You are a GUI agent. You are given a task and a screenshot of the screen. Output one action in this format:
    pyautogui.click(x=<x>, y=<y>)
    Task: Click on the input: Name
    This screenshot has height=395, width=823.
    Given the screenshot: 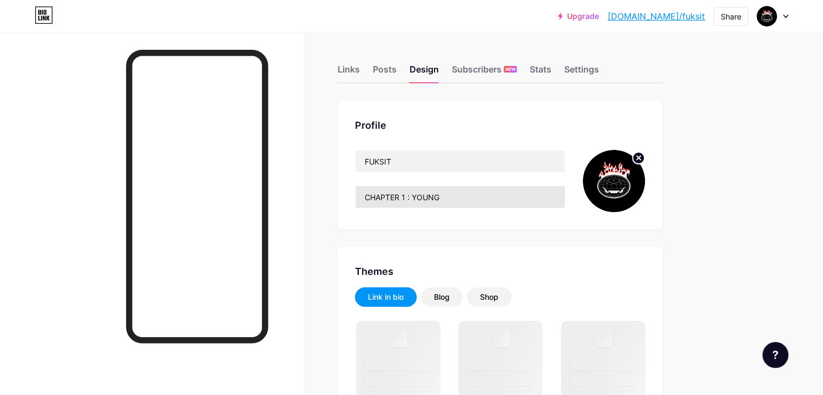 What is the action you would take?
    pyautogui.click(x=460, y=161)
    